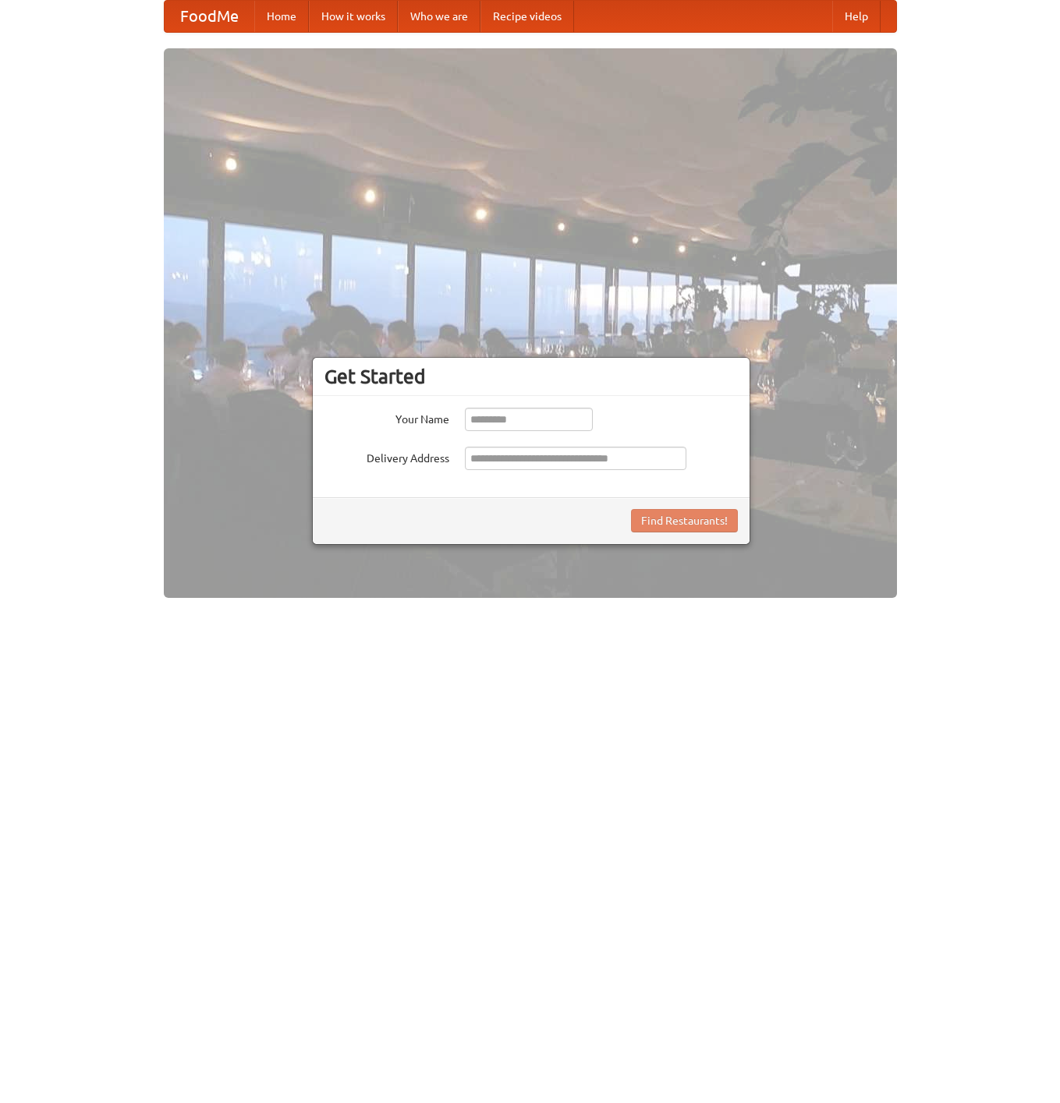  I want to click on a: Home, so click(281, 16).